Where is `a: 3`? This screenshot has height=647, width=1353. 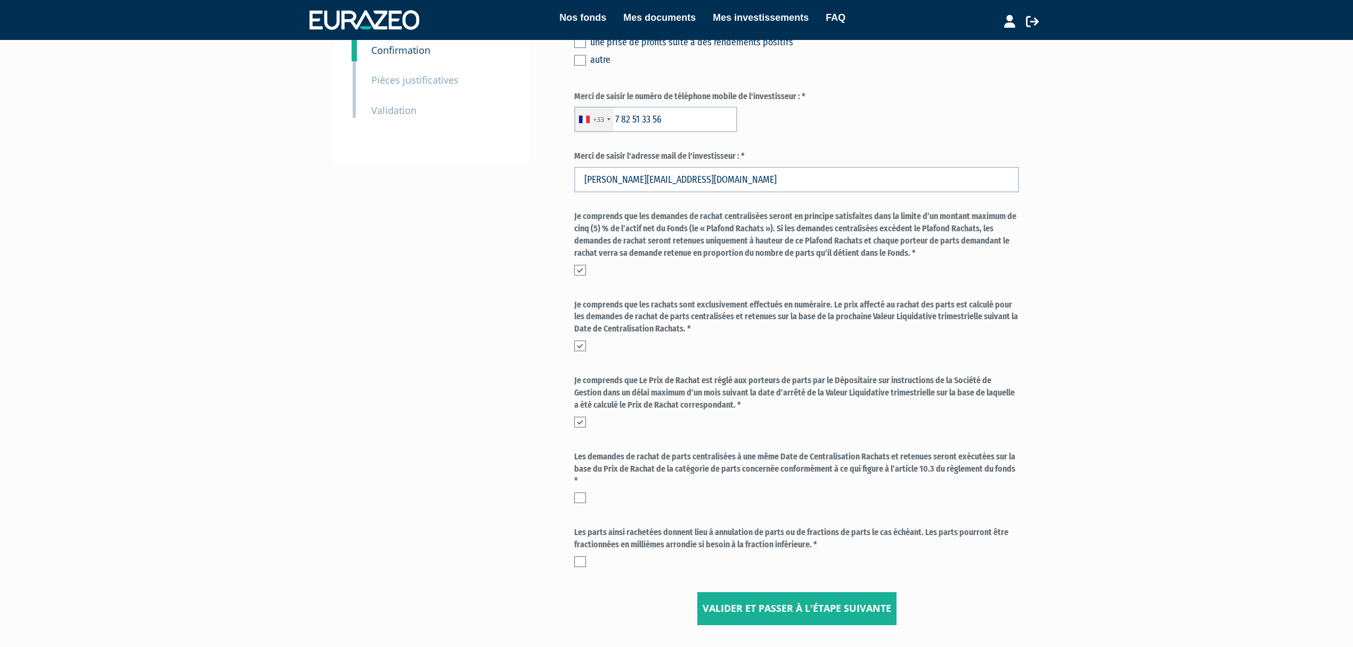
a: 3 is located at coordinates (354, 45).